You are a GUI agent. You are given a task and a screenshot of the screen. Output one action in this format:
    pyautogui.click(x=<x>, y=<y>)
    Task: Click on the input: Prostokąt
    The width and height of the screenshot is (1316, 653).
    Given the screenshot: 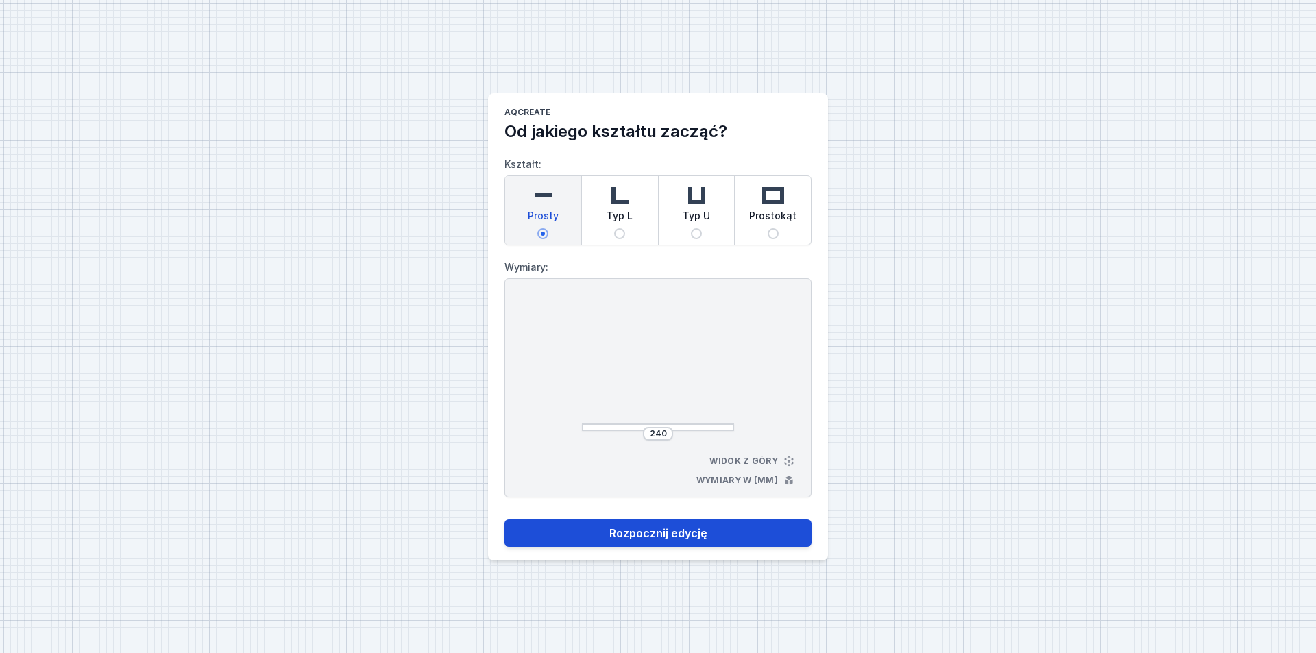 What is the action you would take?
    pyautogui.click(x=773, y=234)
    